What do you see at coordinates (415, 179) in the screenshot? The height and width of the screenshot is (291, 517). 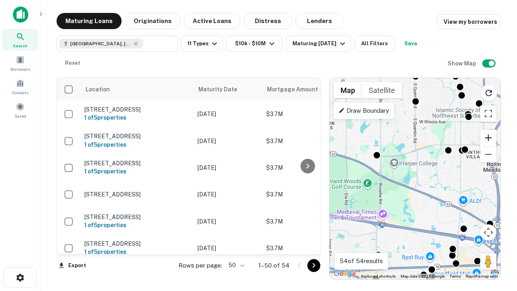 I see `div: 0 0` at bounding box center [415, 179].